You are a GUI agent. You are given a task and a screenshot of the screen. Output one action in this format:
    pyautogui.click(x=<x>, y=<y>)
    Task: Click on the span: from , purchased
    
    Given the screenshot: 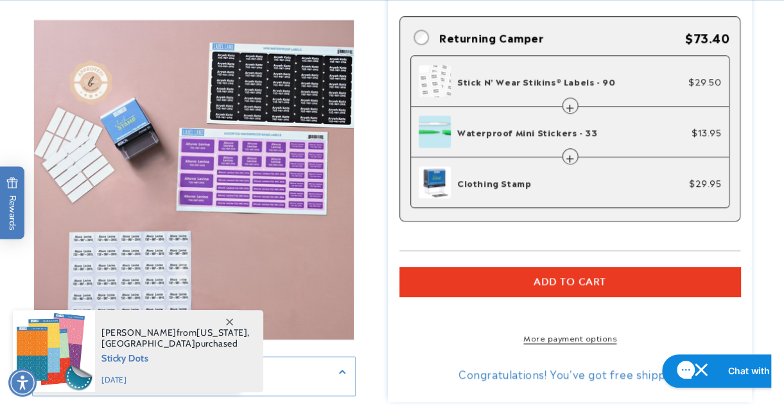 What is the action you would take?
    pyautogui.click(x=175, y=338)
    